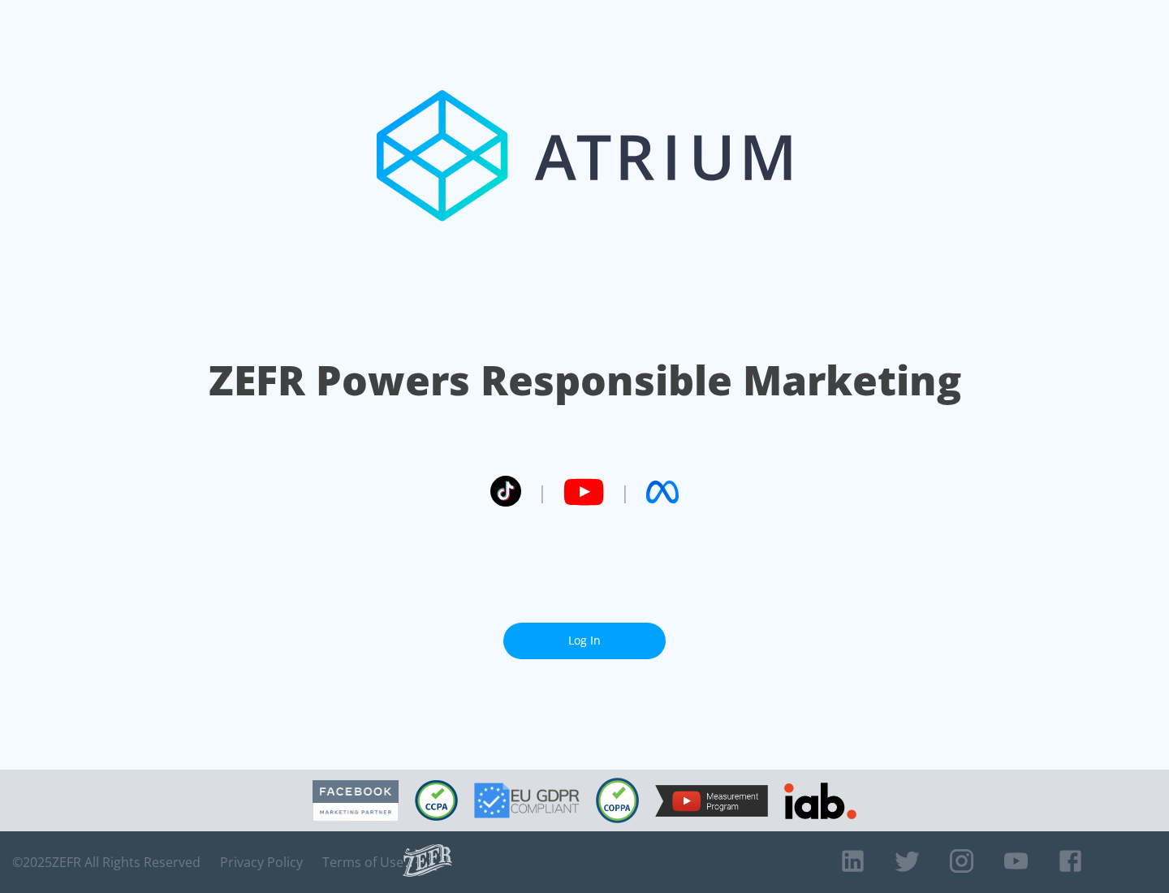 The height and width of the screenshot is (893, 1169). What do you see at coordinates (527, 800) in the screenshot?
I see `img: GDPR Compliant` at bounding box center [527, 800].